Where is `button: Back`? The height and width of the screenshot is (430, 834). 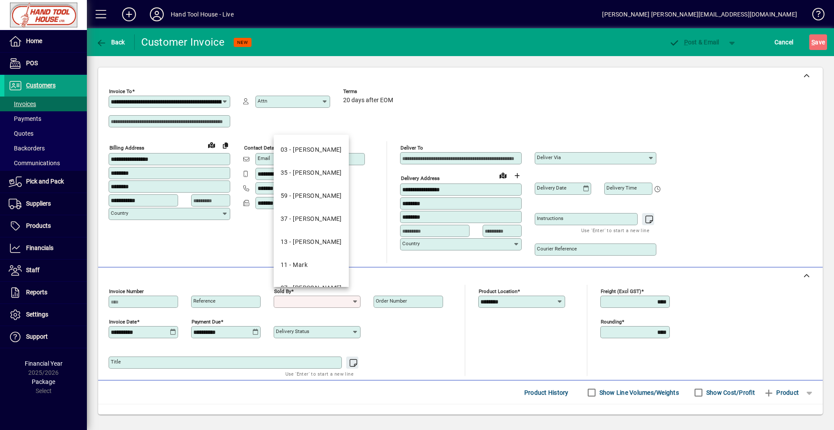 button: Back is located at coordinates (110, 42).